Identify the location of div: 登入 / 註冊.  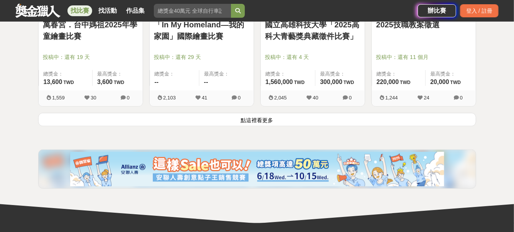
(479, 11).